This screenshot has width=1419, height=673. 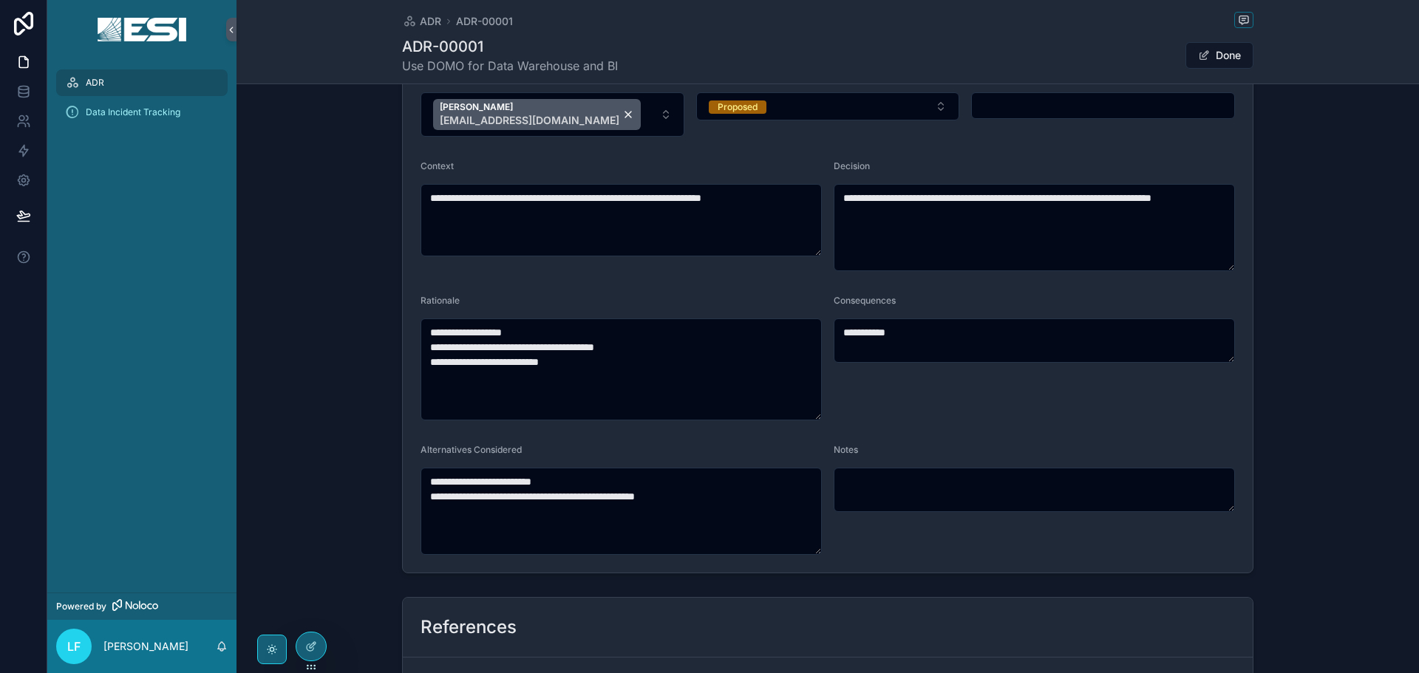 I want to click on span: Use DOMO for Data Warehouse and BI, so click(x=510, y=66).